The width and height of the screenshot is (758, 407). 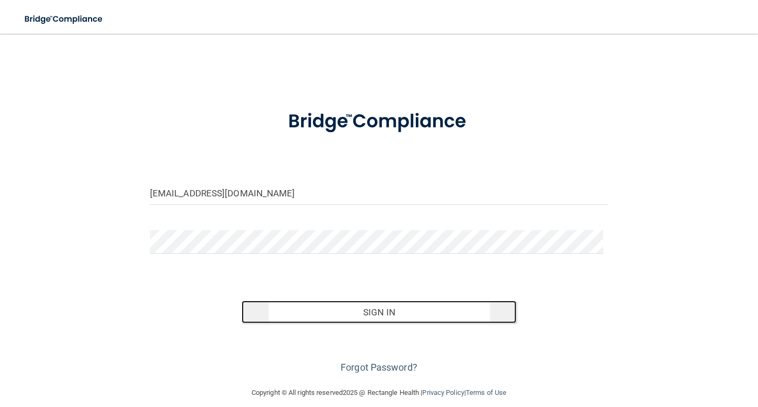 I want to click on a: Terms of Use, so click(x=486, y=392).